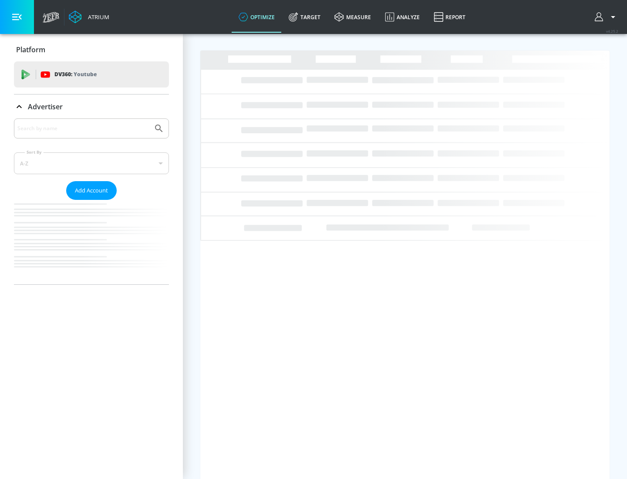  Describe the element at coordinates (257, 17) in the screenshot. I see `a: optimize` at that location.